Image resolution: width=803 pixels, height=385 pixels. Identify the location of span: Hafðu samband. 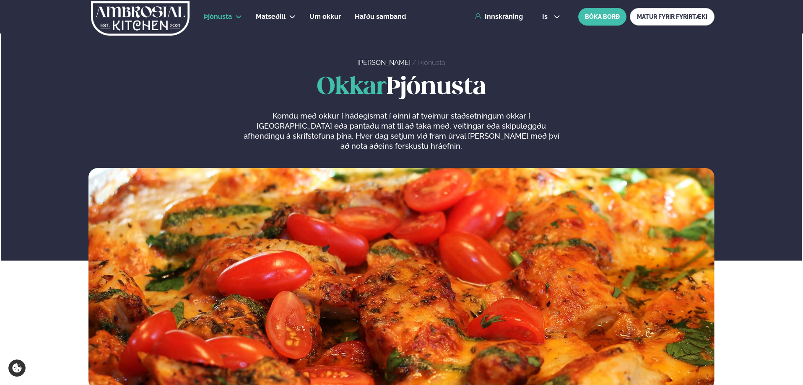
(380, 16).